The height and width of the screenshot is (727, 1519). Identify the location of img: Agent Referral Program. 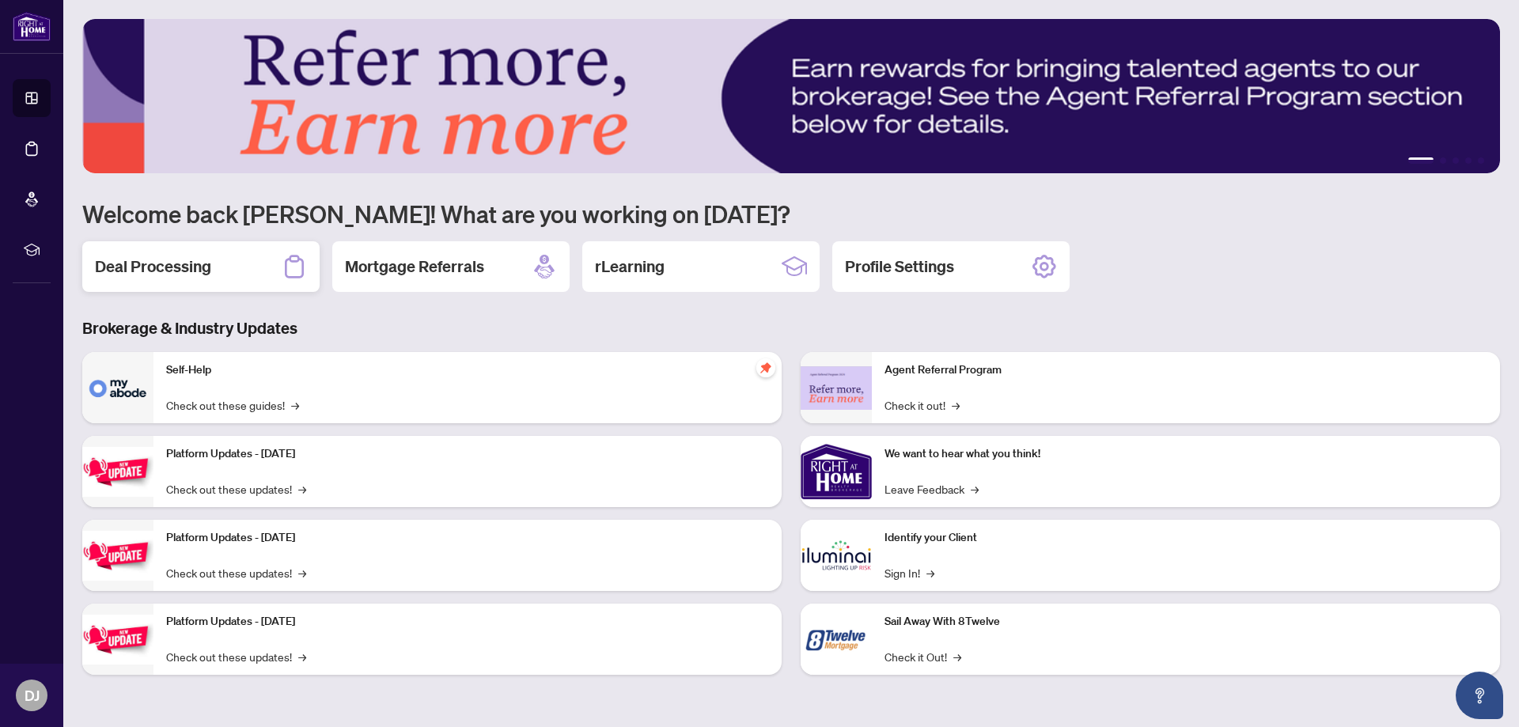
(836, 388).